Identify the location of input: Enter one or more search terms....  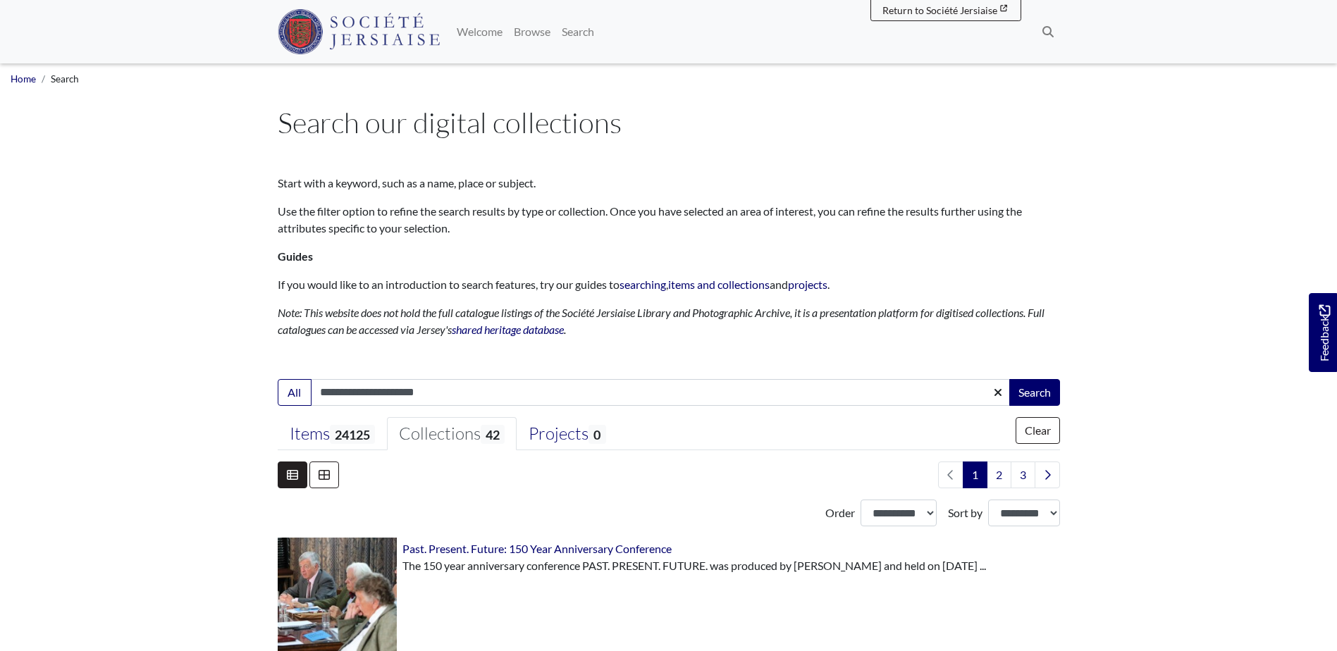
(660, 393).